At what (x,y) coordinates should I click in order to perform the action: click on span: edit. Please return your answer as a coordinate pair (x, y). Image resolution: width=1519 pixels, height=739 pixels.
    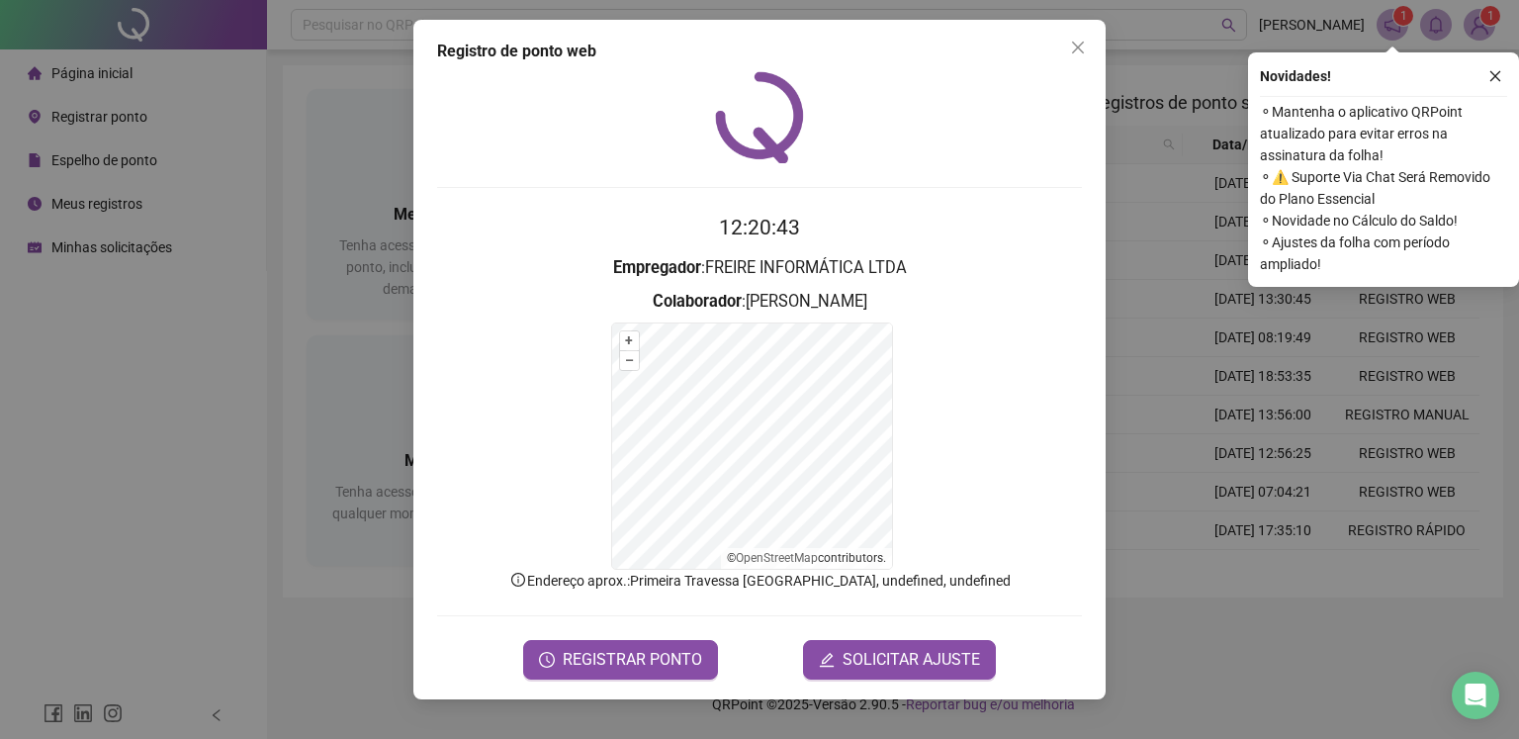
    Looking at the image, I should click on (827, 660).